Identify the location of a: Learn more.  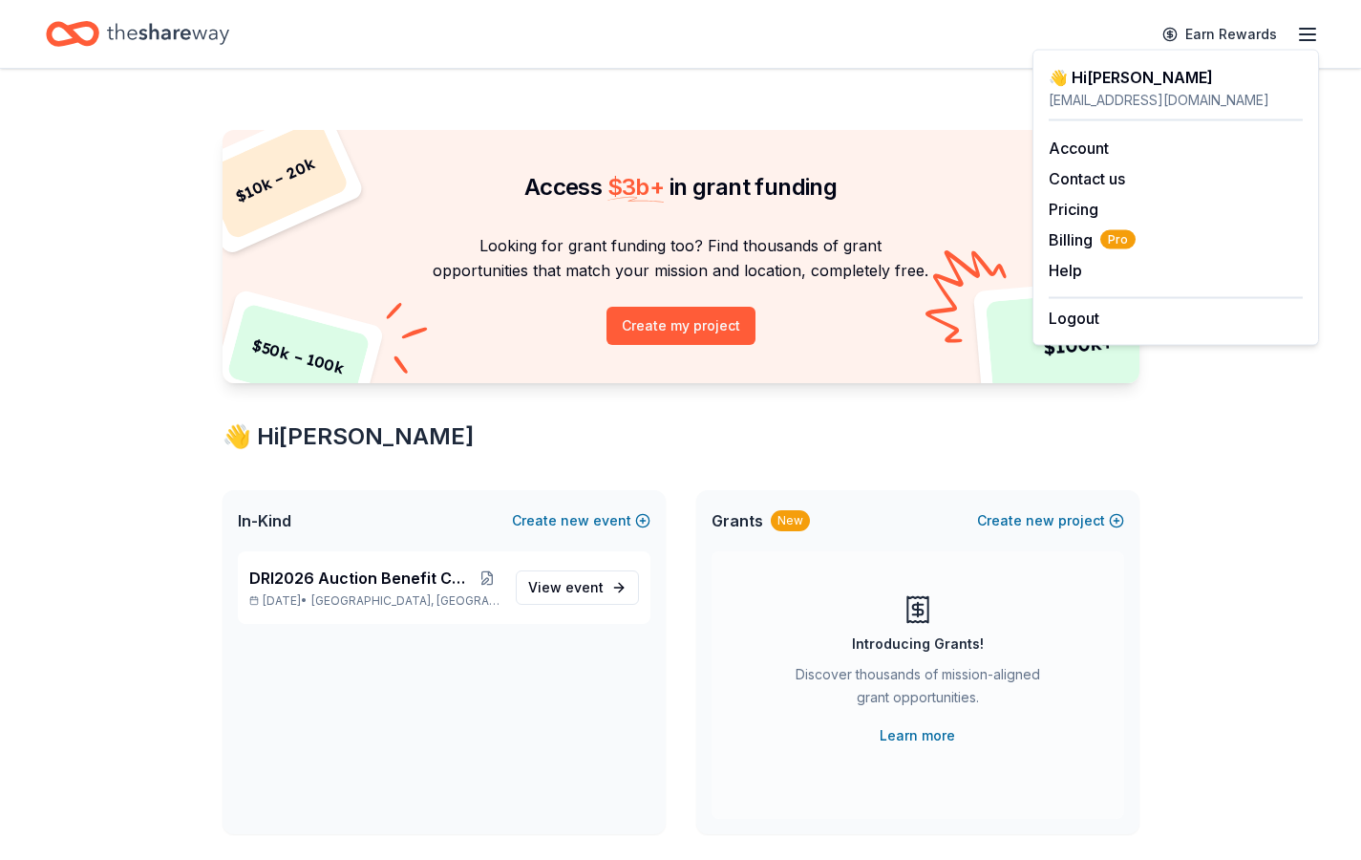
(917, 736).